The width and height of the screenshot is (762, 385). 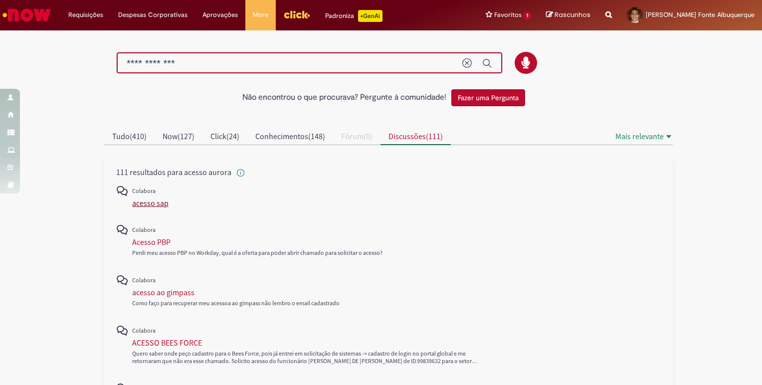 What do you see at coordinates (26, 15) in the screenshot?
I see `img: ServiceNow` at bounding box center [26, 15].